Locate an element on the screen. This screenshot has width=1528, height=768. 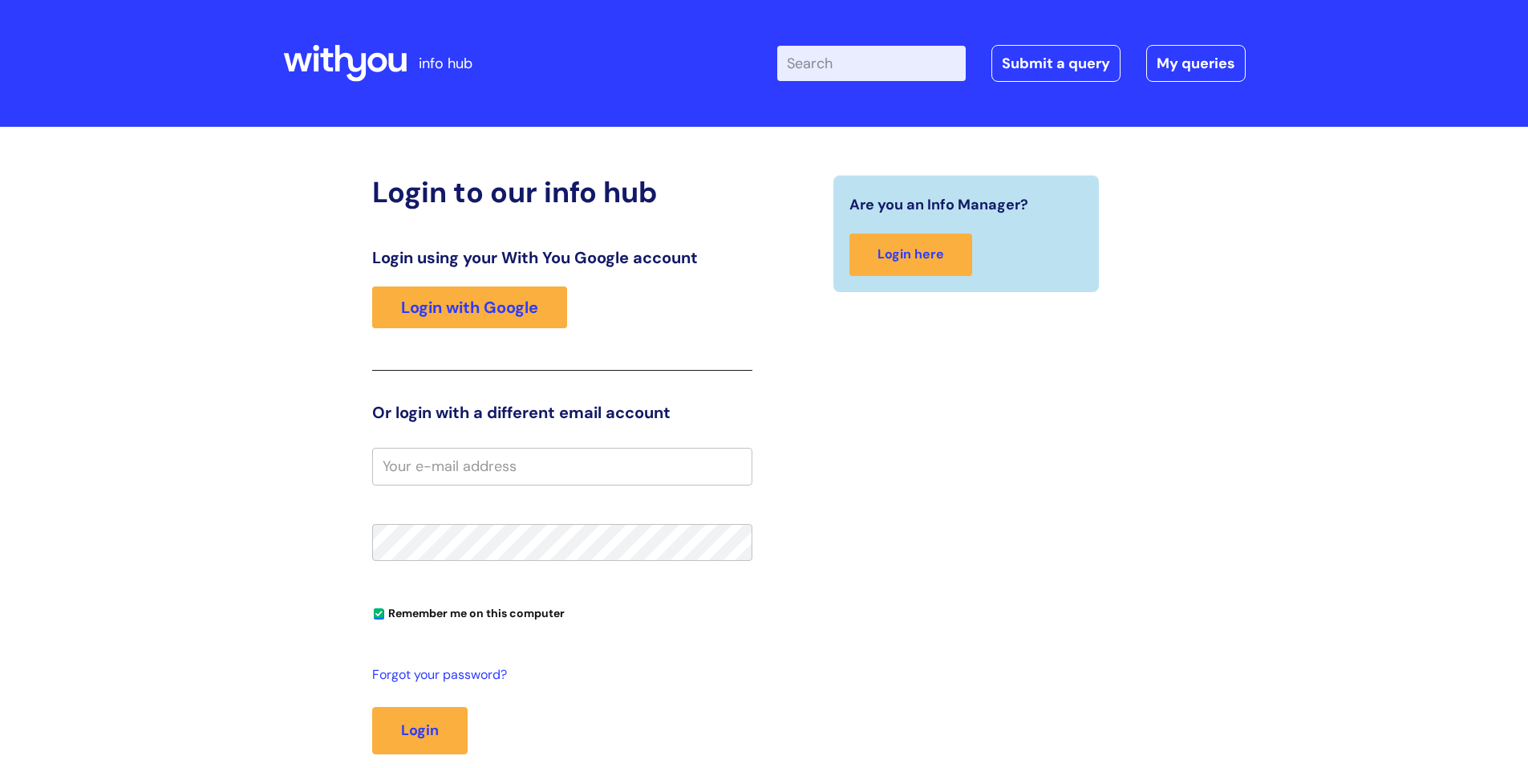
button: Login is located at coordinates (420, 730).